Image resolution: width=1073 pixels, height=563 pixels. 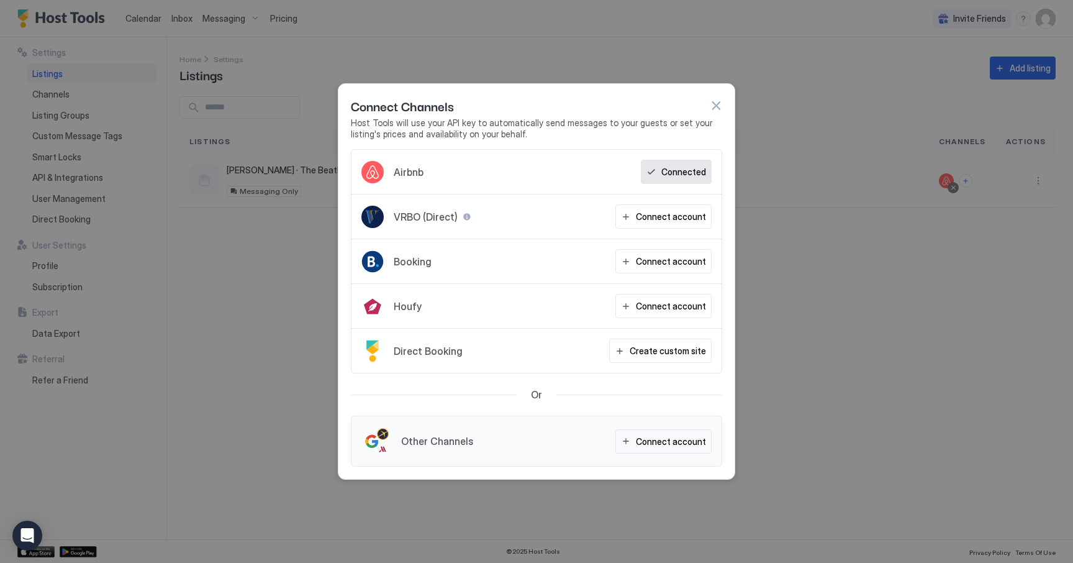 I want to click on span: VRBO (Direct), so click(x=425, y=217).